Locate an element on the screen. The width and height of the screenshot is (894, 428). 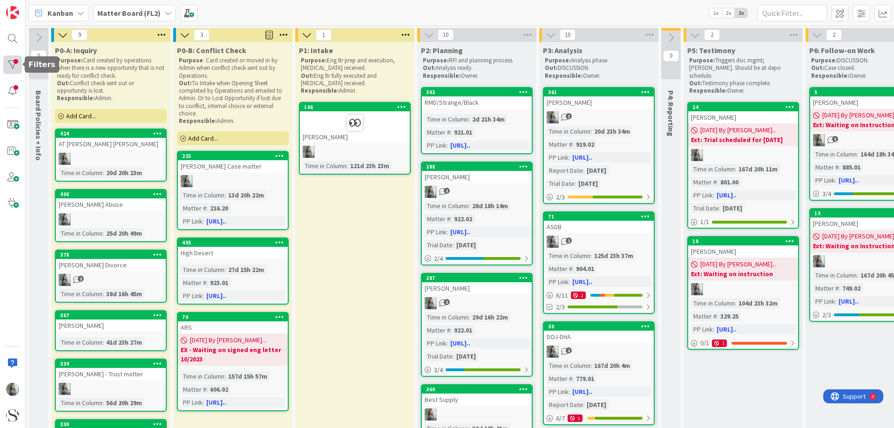
div: 406 is located at coordinates (111, 194).